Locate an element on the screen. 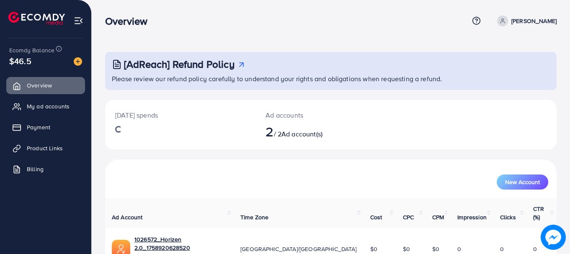 The image size is (570, 254). span: My ad accounts is located at coordinates (48, 106).